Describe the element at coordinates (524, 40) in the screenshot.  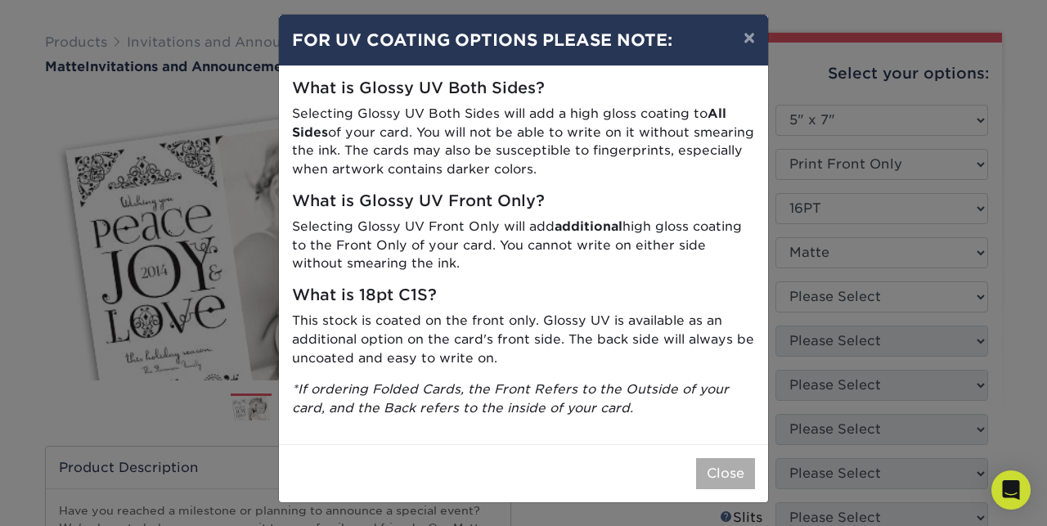
I see `h4: FOR UV COATING OPTIONS PLEASE NOTE:` at that location.